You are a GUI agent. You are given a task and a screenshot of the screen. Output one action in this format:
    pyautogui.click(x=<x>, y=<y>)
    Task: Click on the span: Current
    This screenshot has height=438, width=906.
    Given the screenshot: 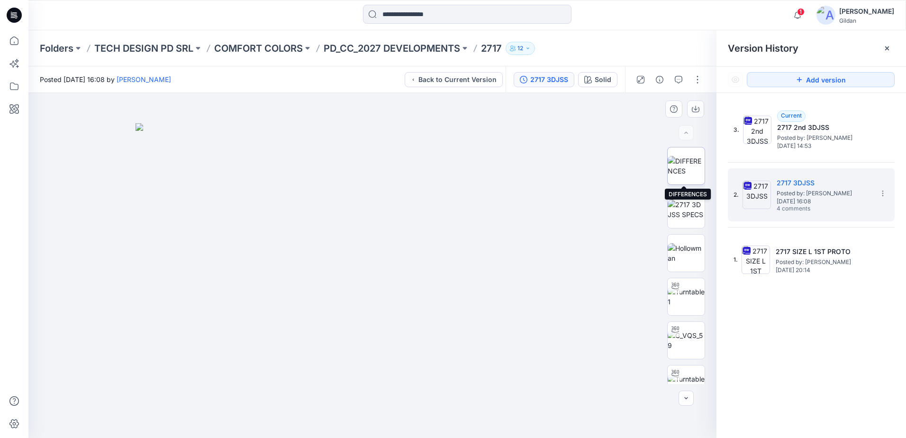 What is the action you would take?
    pyautogui.click(x=791, y=115)
    